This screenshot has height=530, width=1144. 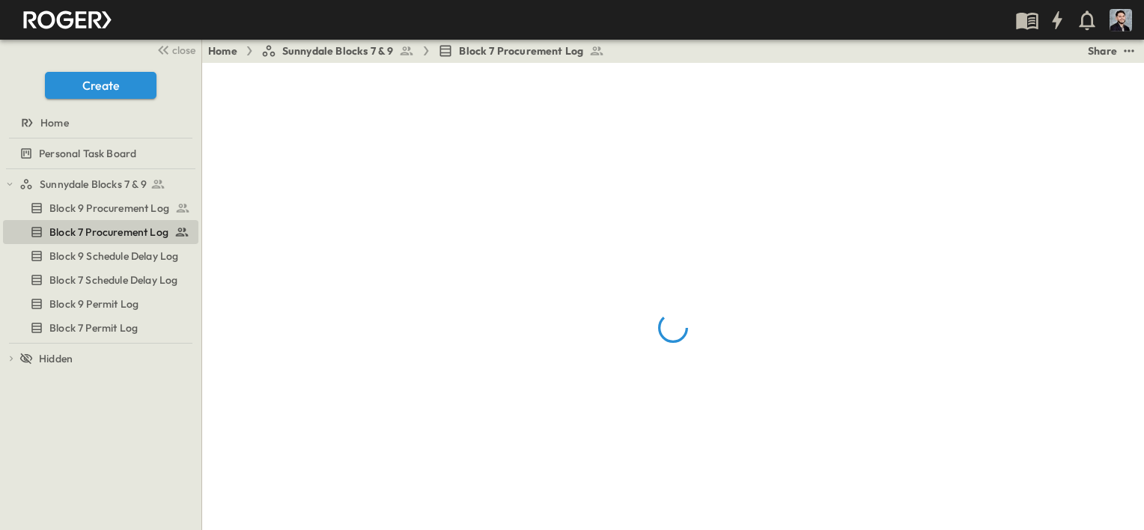 I want to click on span: Block 7 Permit Log, so click(x=94, y=328).